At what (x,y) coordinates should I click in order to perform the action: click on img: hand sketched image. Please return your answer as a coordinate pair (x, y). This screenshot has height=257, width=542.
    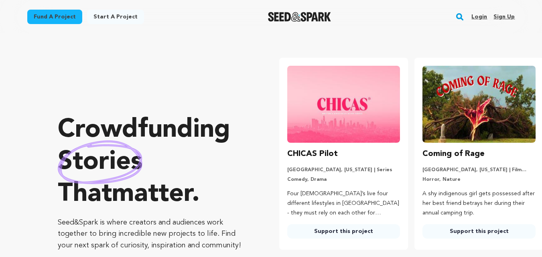
    Looking at the image, I should click on (100, 162).